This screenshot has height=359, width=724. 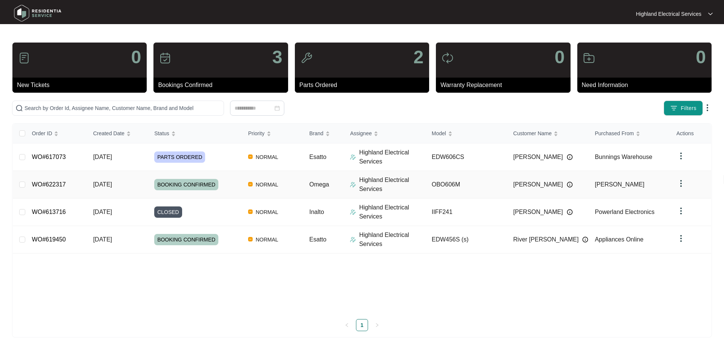 What do you see at coordinates (256, 134) in the screenshot?
I see `span: Priority` at bounding box center [256, 134].